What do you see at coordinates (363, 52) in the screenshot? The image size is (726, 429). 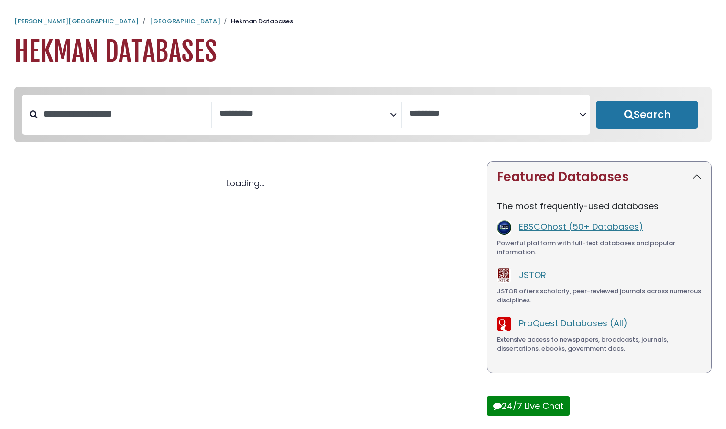 I see `h1: Hekman Databases` at bounding box center [363, 52].